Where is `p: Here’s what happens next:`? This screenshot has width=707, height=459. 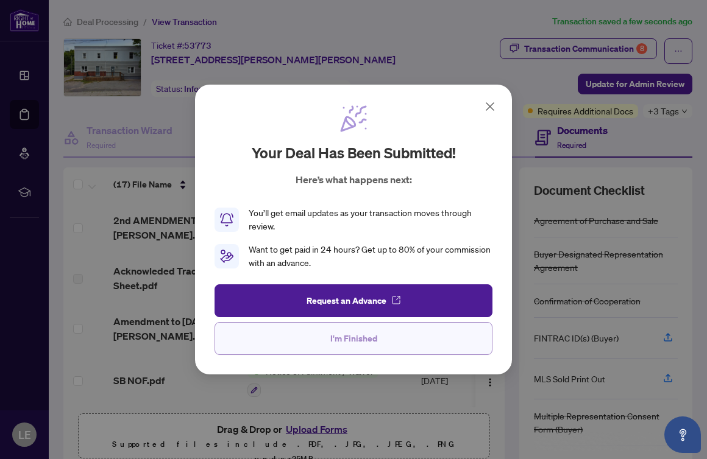
p: Here’s what happens next: is located at coordinates (353, 180).